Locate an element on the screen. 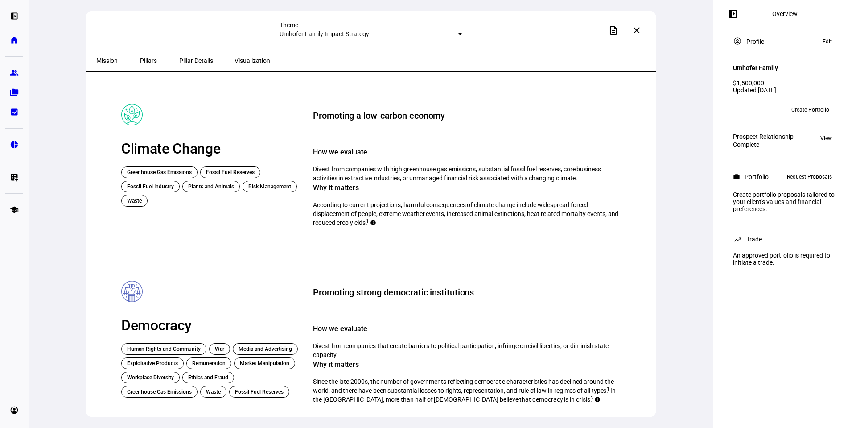 This screenshot has height=428, width=856. eth-mat-symbol: group is located at coordinates (14, 73).